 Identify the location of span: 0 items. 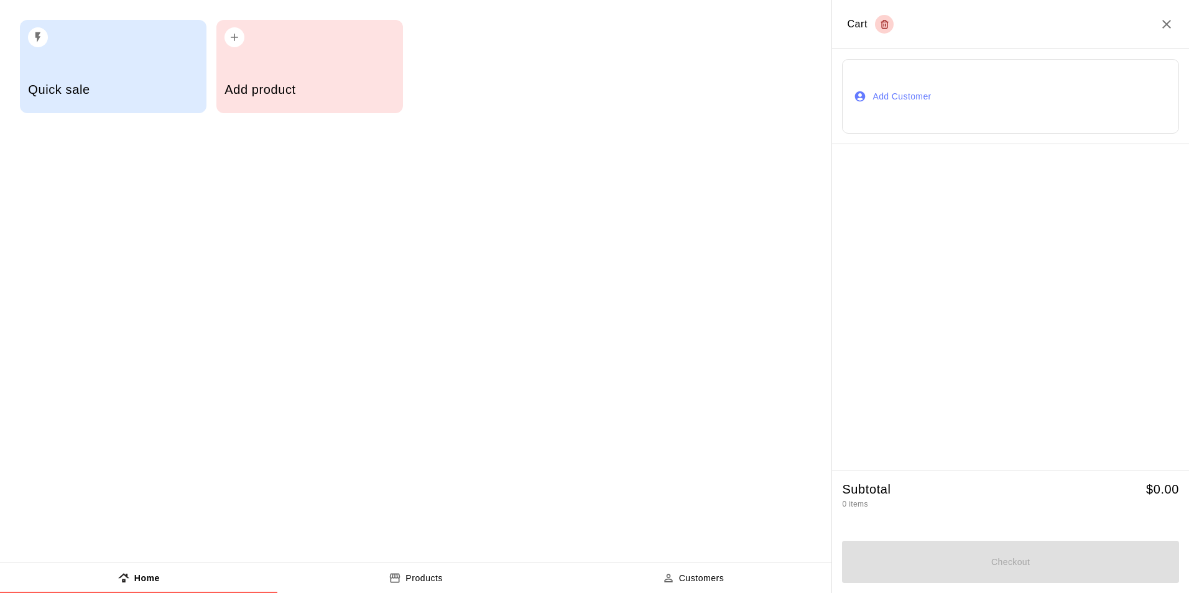
(855, 504).